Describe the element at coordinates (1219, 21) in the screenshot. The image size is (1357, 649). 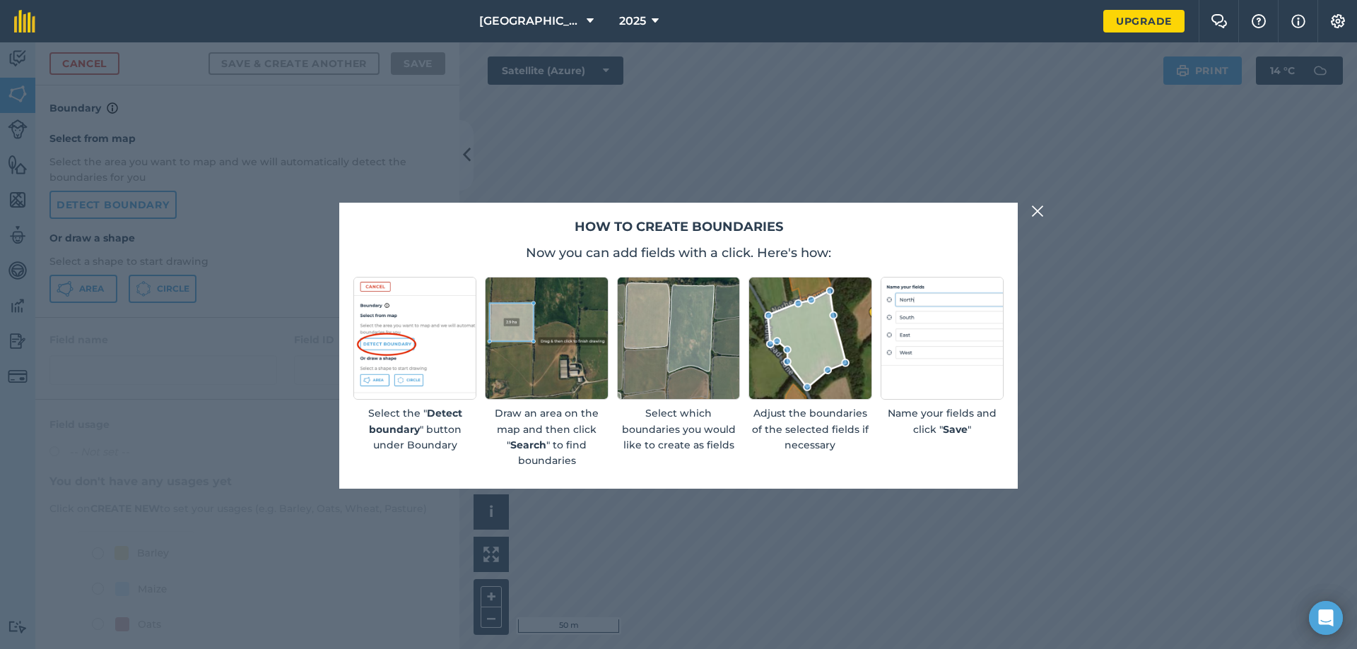
I see `img: Two speech bubbles overlapping with the left bubble in the forefront` at that location.